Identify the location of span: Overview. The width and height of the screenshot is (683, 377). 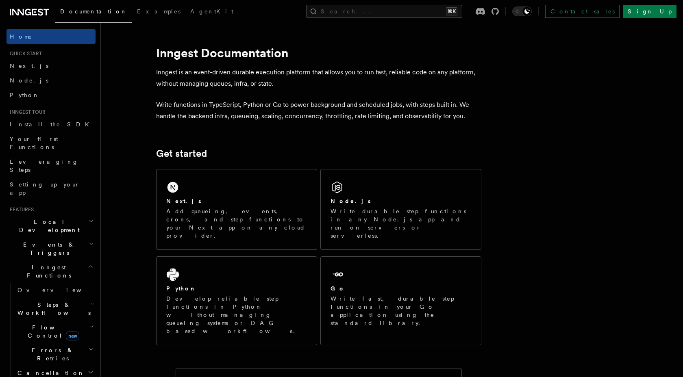
(59, 290).